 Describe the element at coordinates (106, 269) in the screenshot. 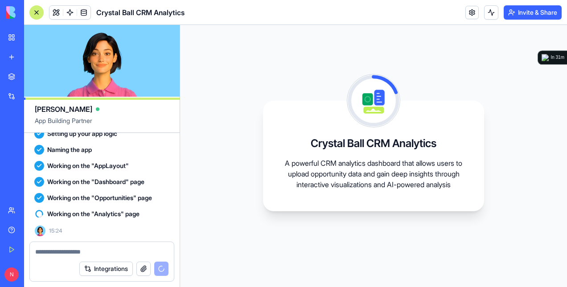

I see `button: Integrations` at that location.